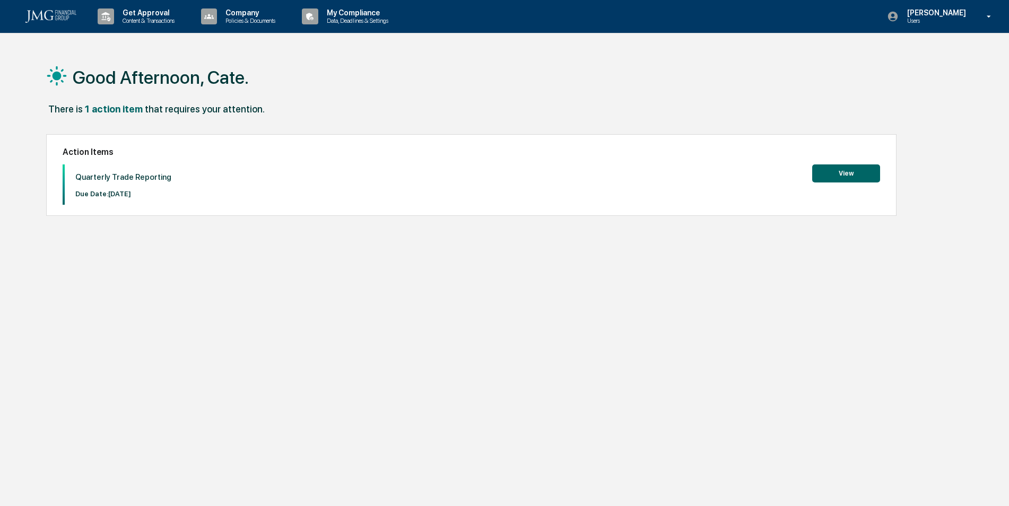  Describe the element at coordinates (51, 16) in the screenshot. I see `img: logo` at that location.